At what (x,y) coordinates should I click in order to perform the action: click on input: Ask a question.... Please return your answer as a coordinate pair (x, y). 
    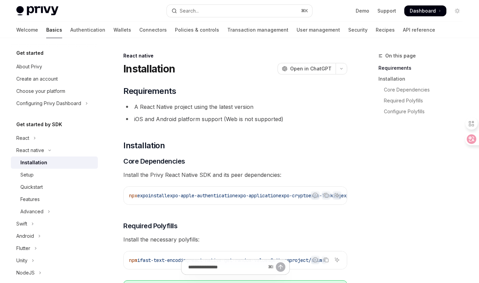
    Looking at the image, I should click on (227, 267).